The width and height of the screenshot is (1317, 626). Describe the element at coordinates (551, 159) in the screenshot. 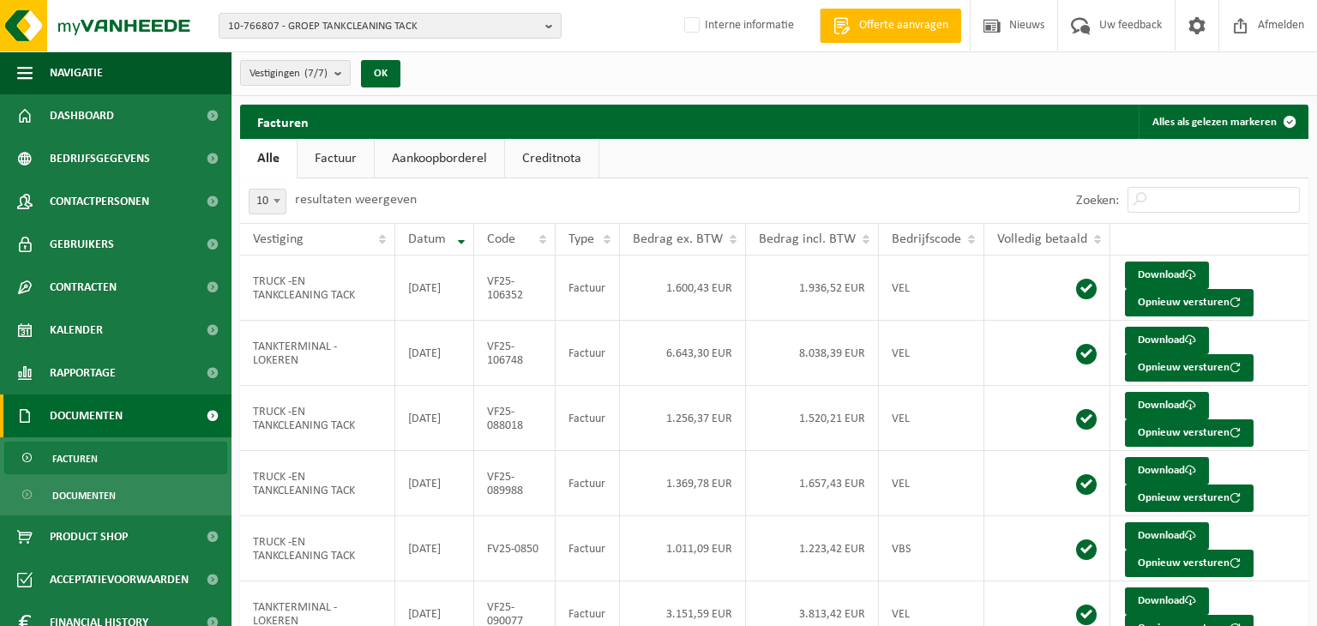

I see `a: Creditnota` at that location.